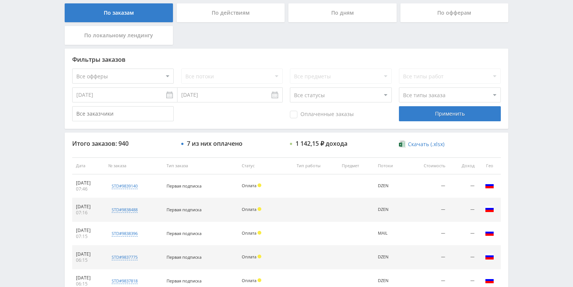  Describe the element at coordinates (422, 144) in the screenshot. I see `a: Скачать (.xlsx)` at that location.